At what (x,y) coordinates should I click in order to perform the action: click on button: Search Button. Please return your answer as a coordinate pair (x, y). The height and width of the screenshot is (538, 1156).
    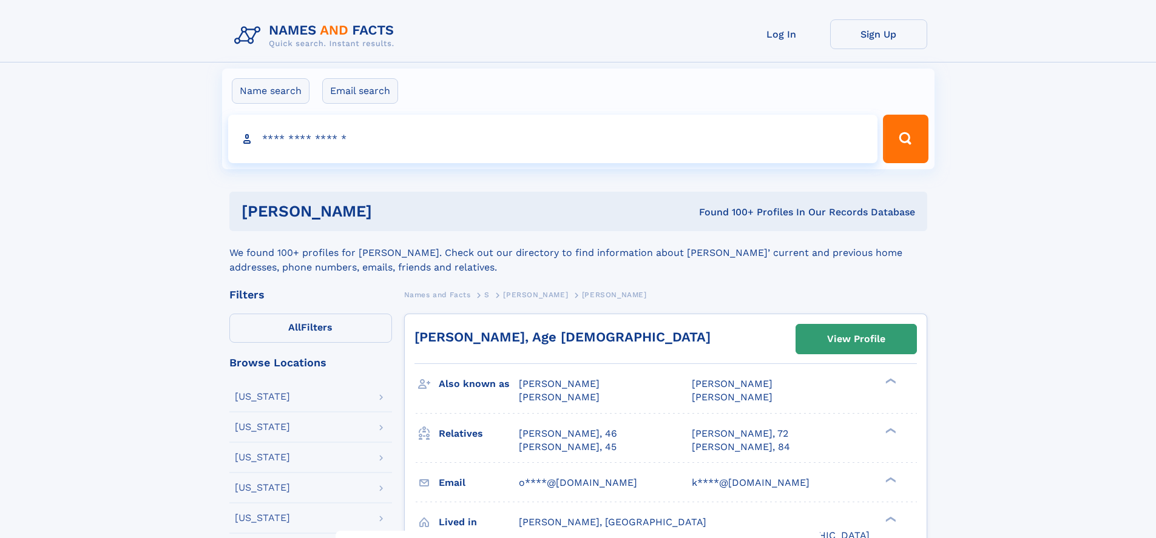
    Looking at the image, I should click on (905, 139).